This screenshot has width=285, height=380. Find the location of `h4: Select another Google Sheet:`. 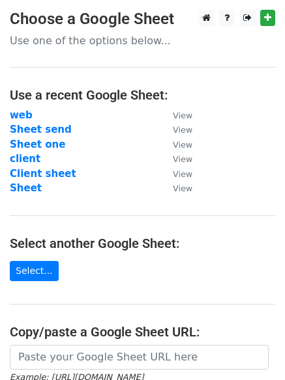

h4: Select another Google Sheet: is located at coordinates (142, 244).